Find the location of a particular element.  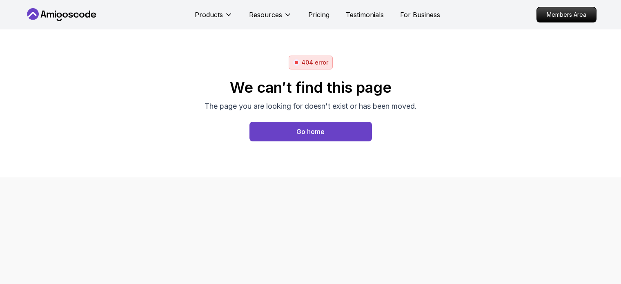

p: Pricing is located at coordinates (319, 15).